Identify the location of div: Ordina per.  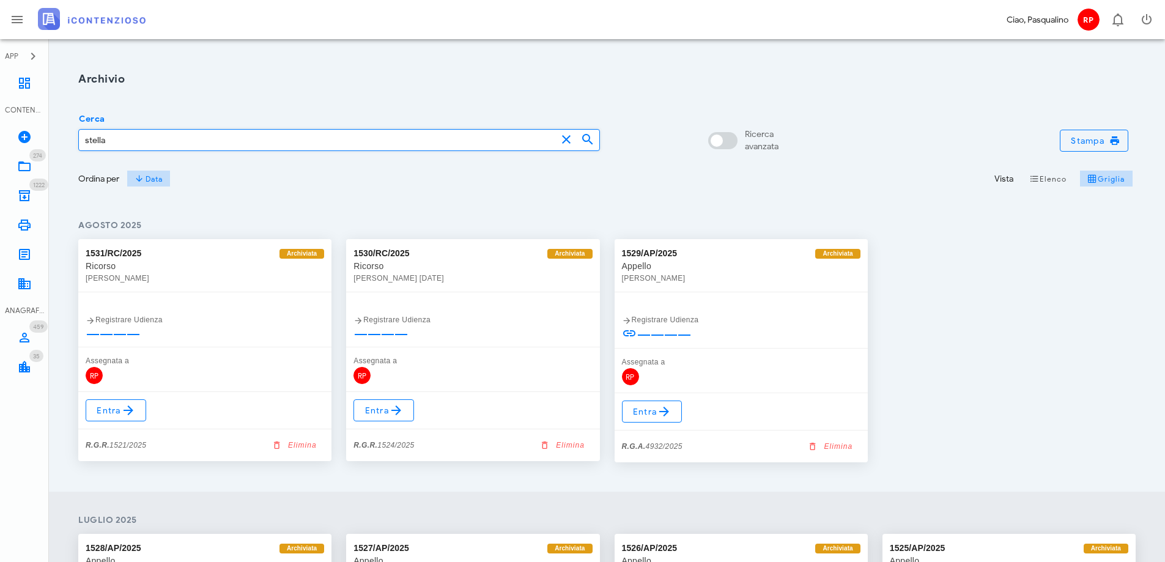
(98, 179).